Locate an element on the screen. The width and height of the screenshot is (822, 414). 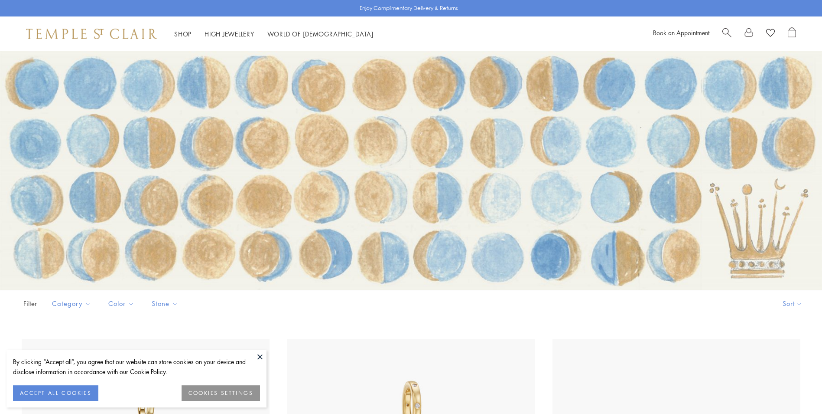
button: Category is located at coordinates (72, 303).